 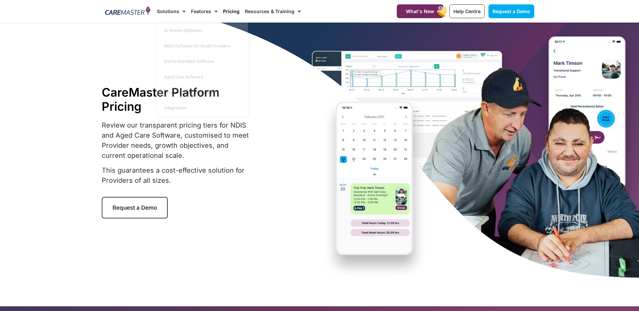 I want to click on ul: Solutions, so click(x=202, y=69).